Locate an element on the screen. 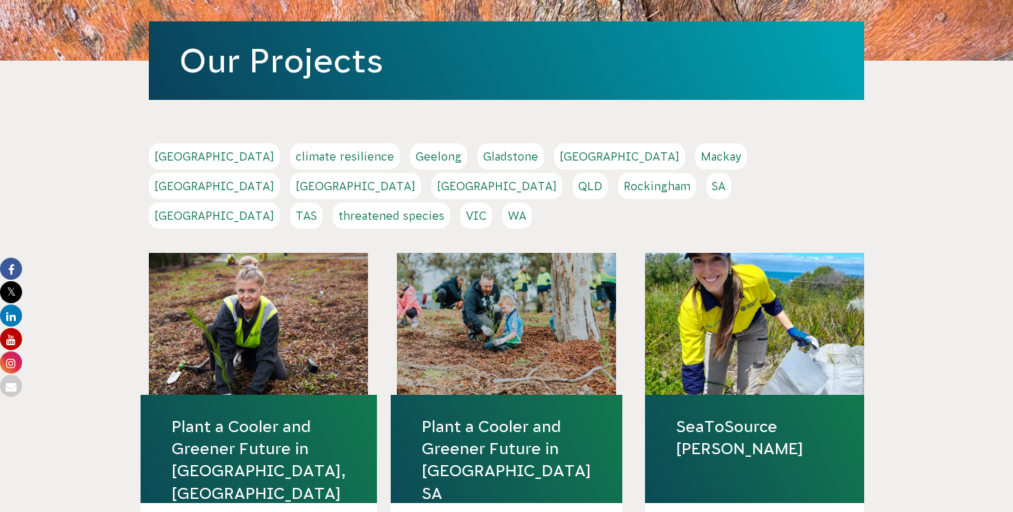 This screenshot has height=512, width=1013. a: climate resilience is located at coordinates (344, 156).